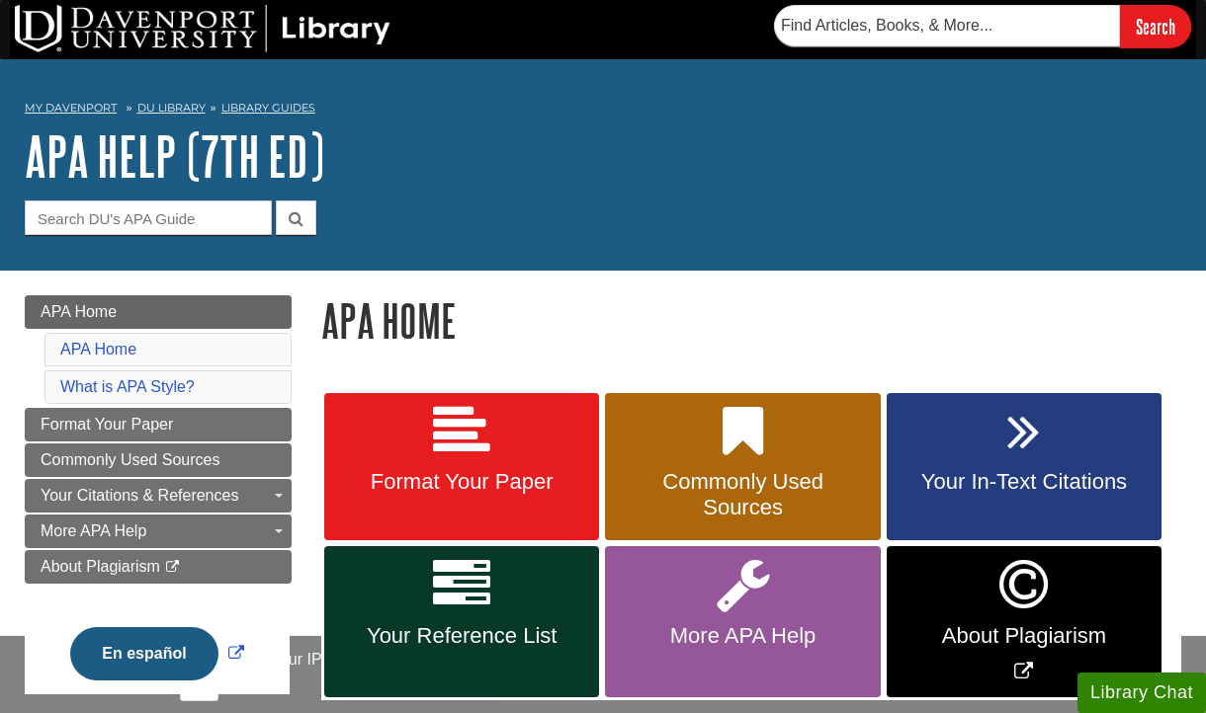  I want to click on a: My Davenport, so click(70, 108).